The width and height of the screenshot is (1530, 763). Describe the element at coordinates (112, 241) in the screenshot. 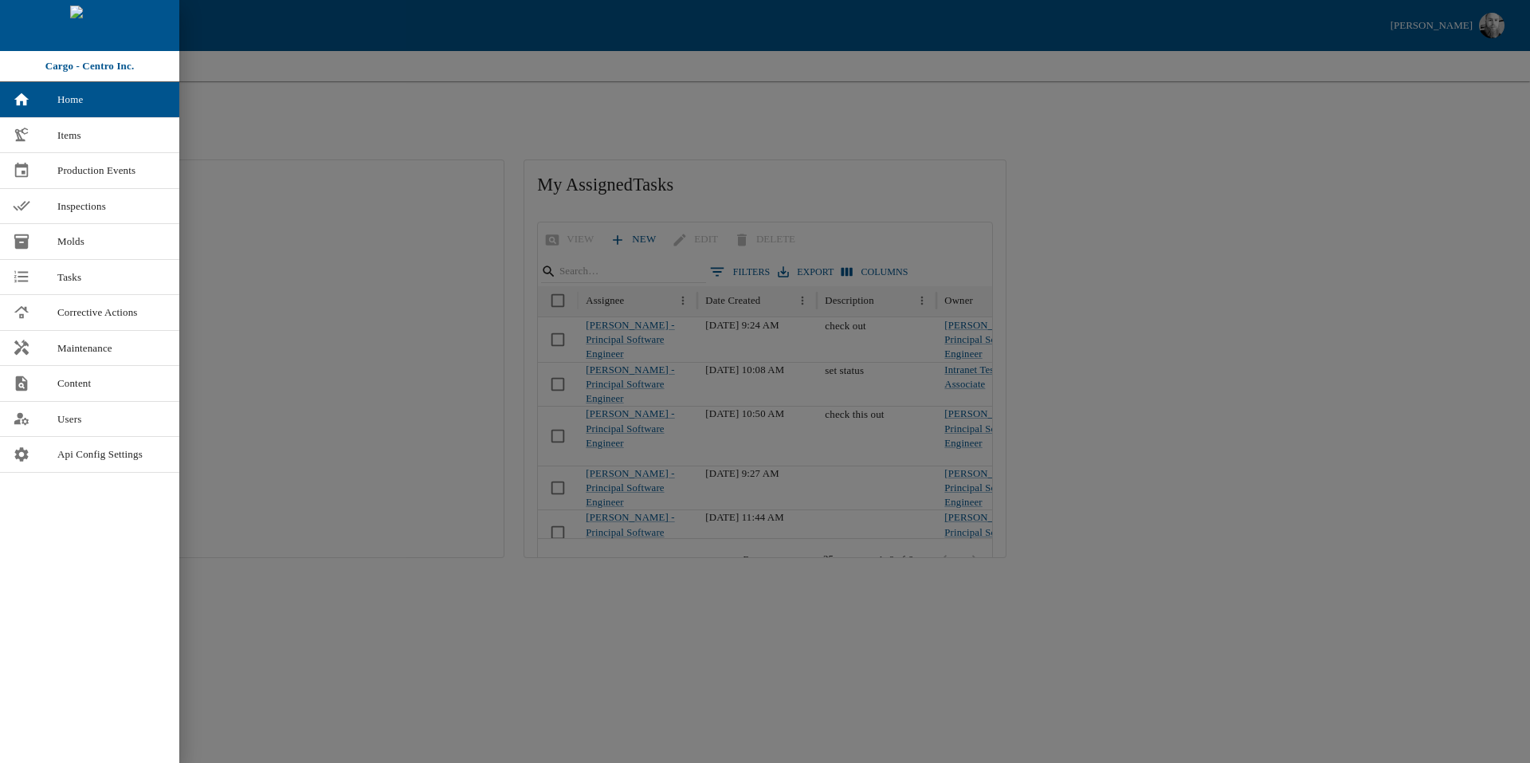

I see `span: Molds` at that location.